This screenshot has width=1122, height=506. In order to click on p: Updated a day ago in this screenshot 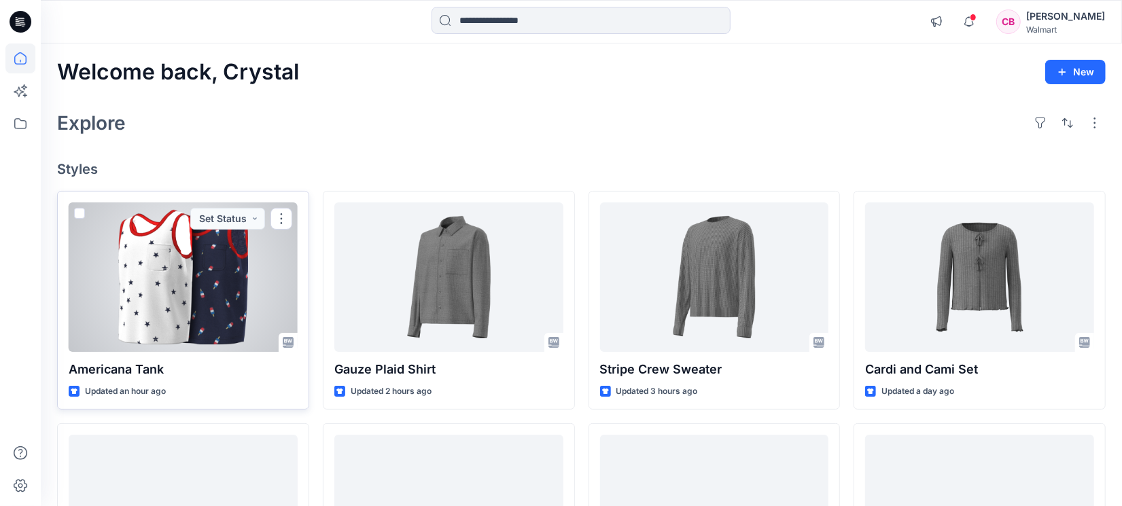, I will do `click(918, 391)`.